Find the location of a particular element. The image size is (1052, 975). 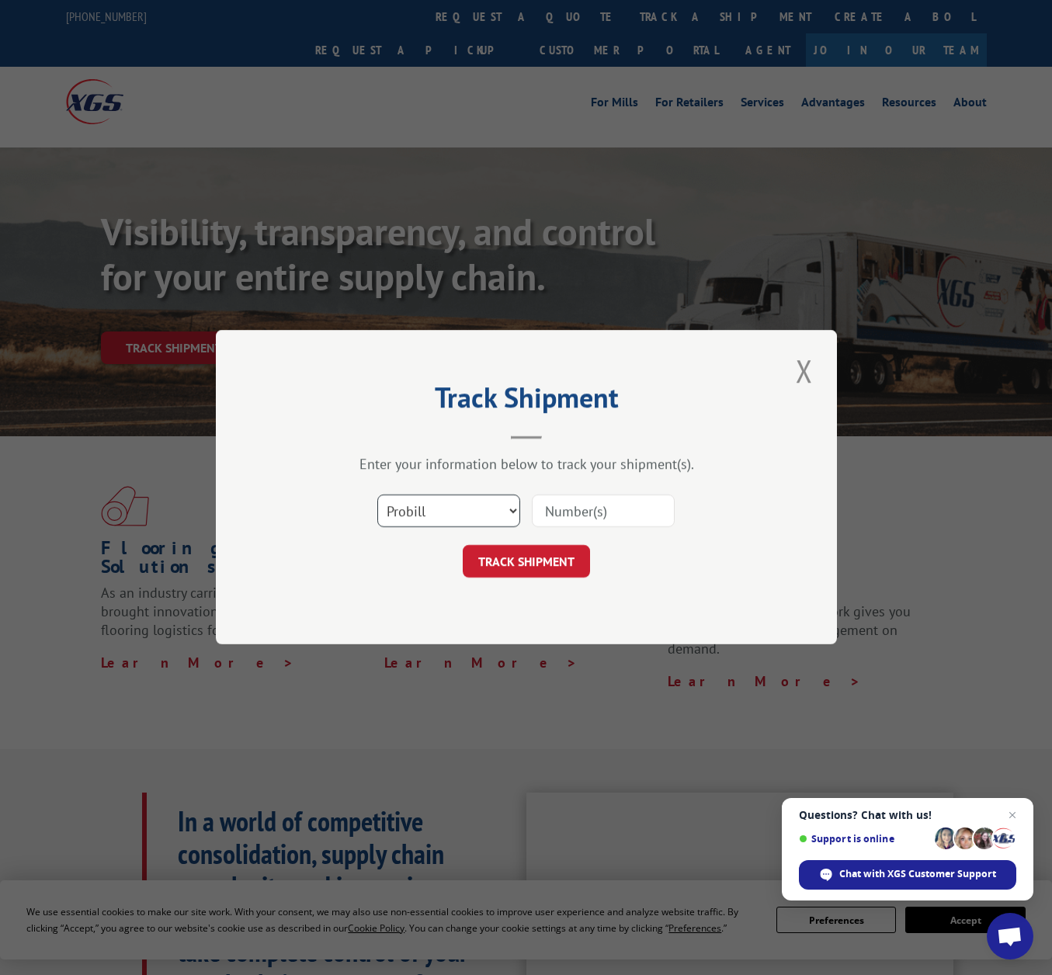

h2: Track Shipment is located at coordinates (526, 401).